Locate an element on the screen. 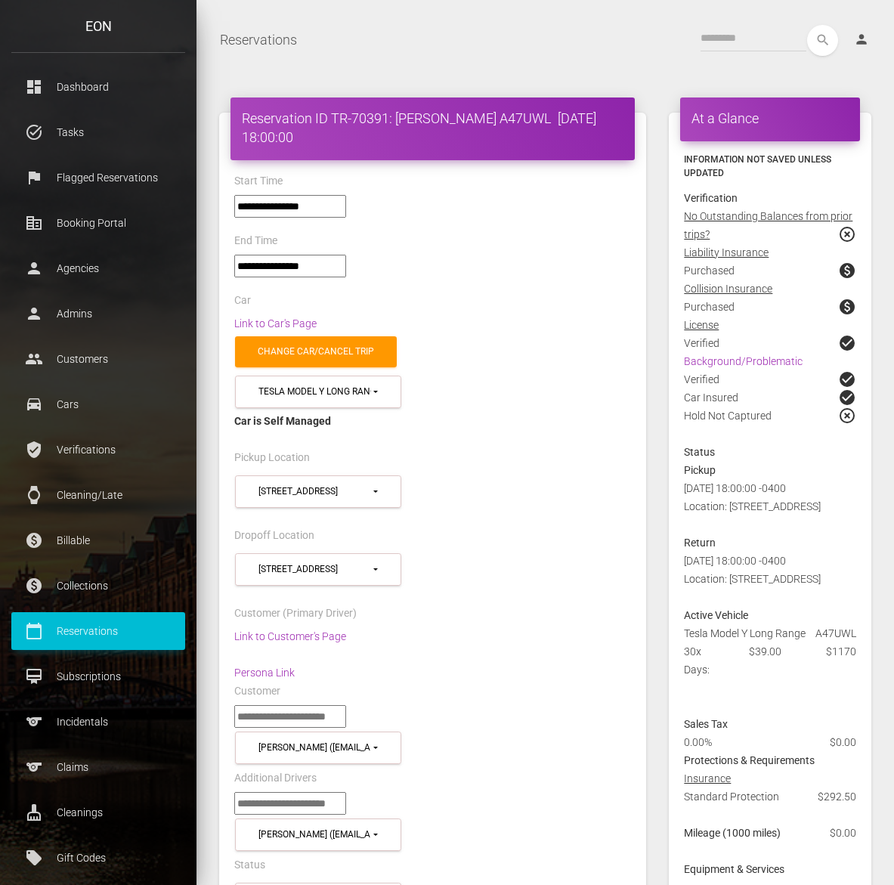 This screenshot has height=885, width=894. a: Reservations is located at coordinates (259, 40).